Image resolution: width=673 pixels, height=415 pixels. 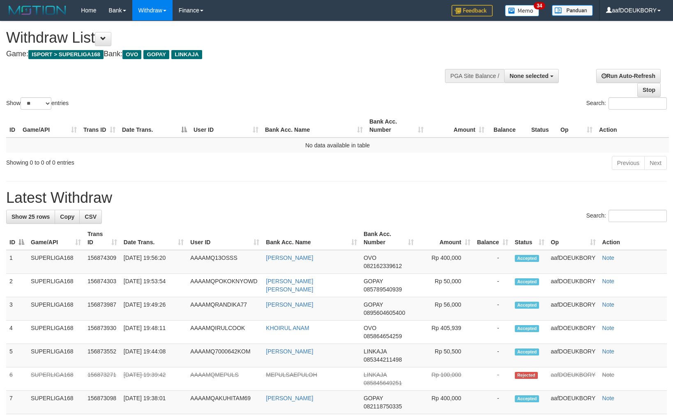 I want to click on span: Copy 085845649251 to clipboard, so click(x=382, y=383).